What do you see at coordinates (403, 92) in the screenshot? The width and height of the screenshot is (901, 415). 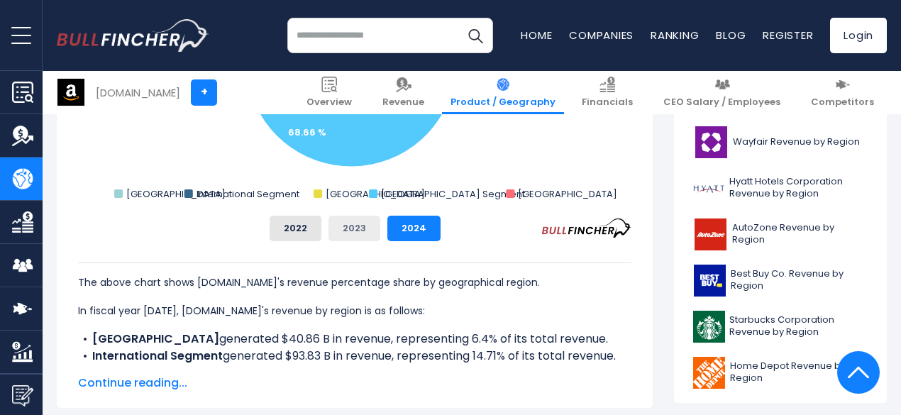 I see `a: Revenue` at bounding box center [403, 92].